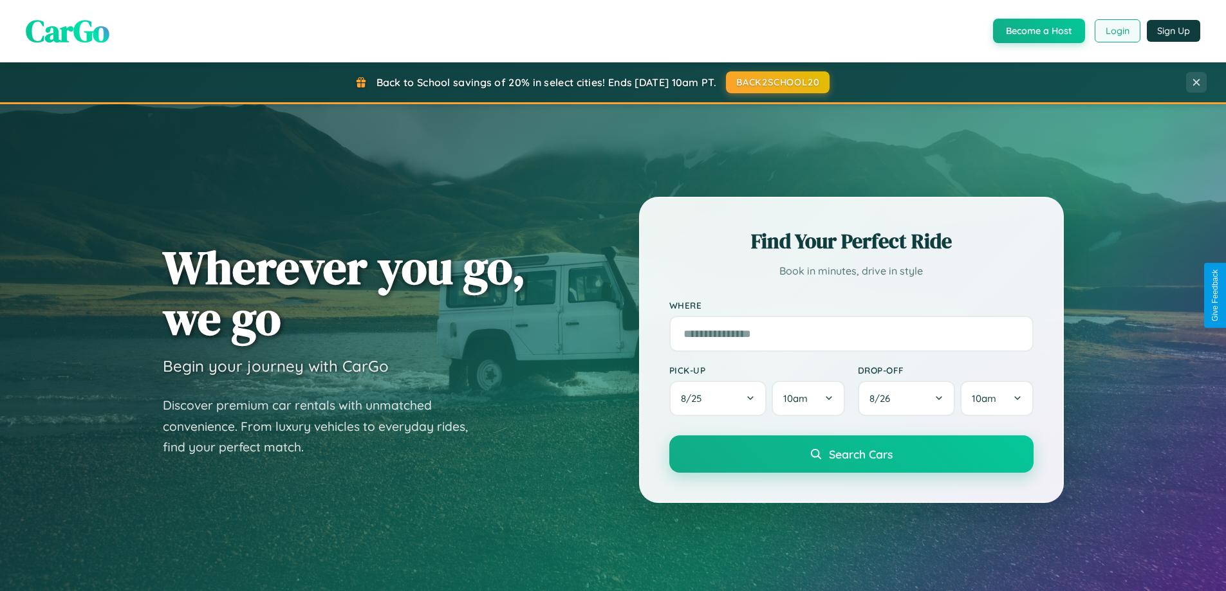  What do you see at coordinates (68, 31) in the screenshot?
I see `span: CarGo` at bounding box center [68, 31].